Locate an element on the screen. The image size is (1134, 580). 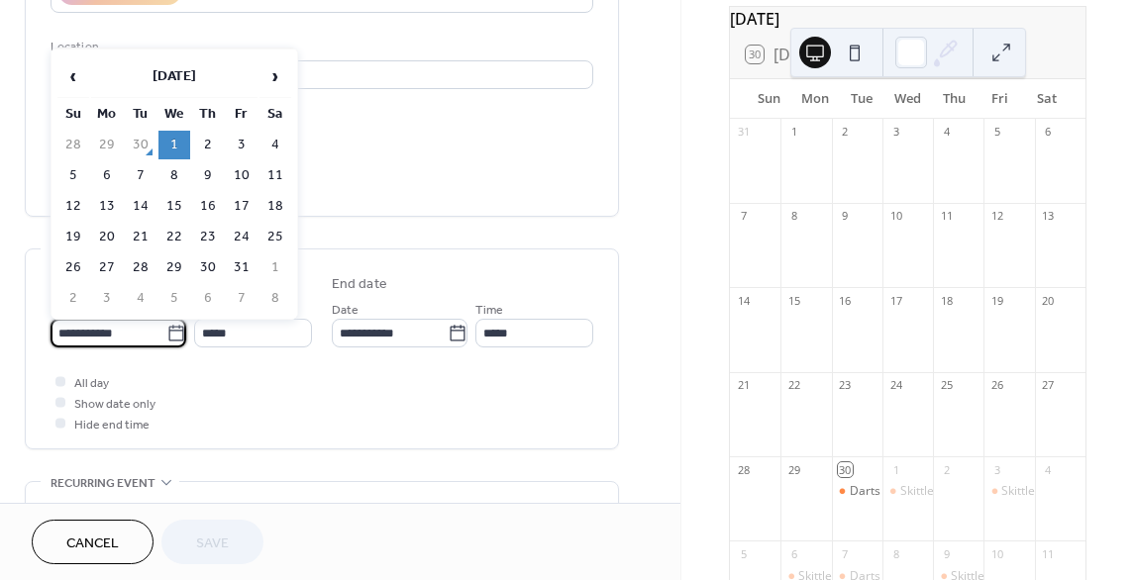
div: 31 is located at coordinates (742, 132).